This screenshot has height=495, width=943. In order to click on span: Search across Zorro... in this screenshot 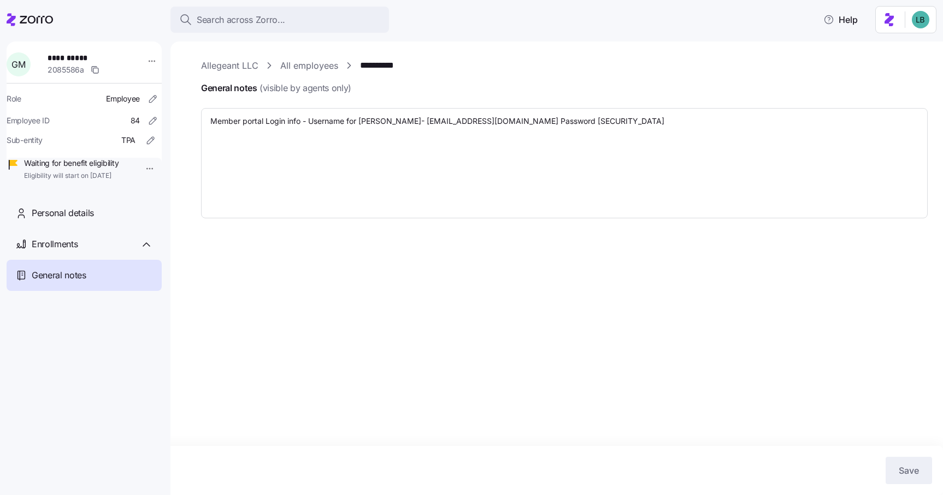, I will do `click(241, 20)`.